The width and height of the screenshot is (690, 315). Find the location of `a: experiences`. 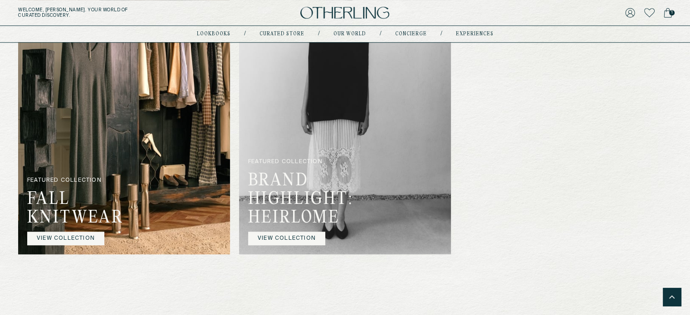

a: experiences is located at coordinates (474, 34).